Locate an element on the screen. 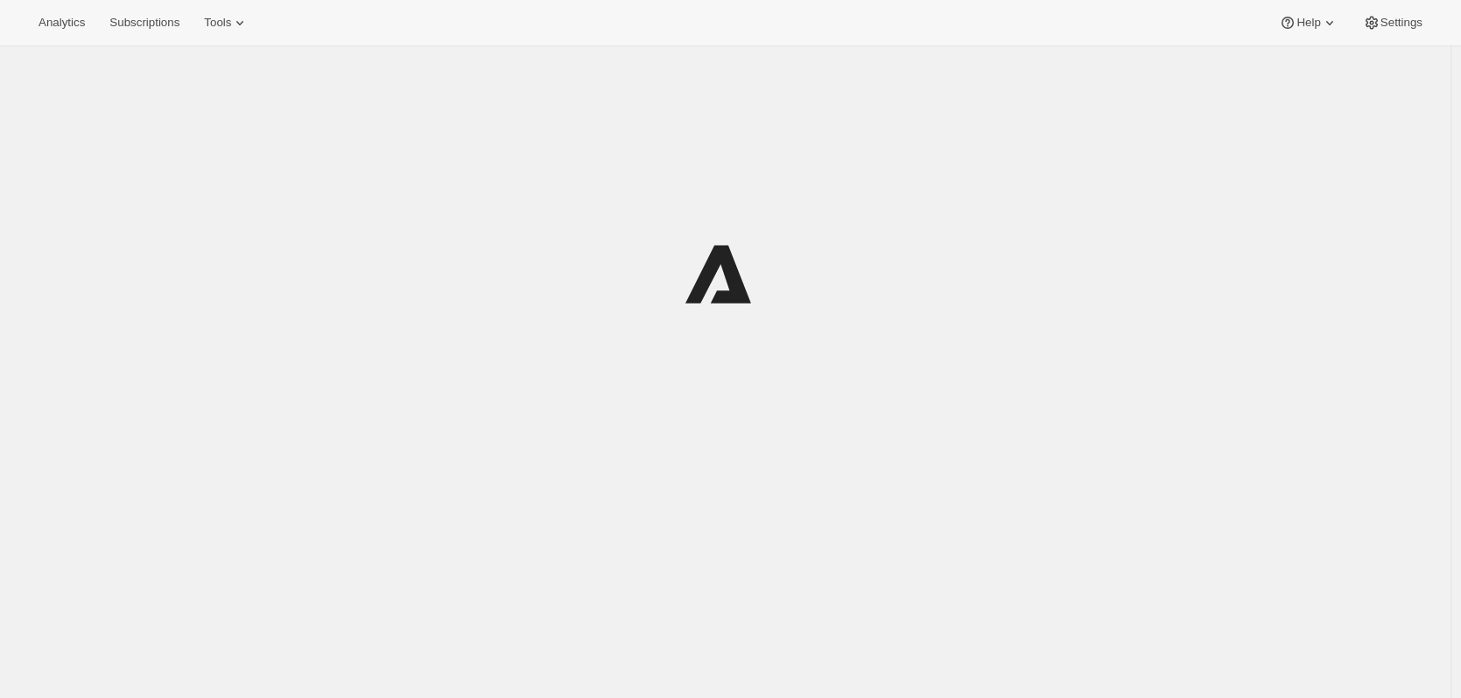 The image size is (1461, 698). span: Subscriptions is located at coordinates (144, 23).